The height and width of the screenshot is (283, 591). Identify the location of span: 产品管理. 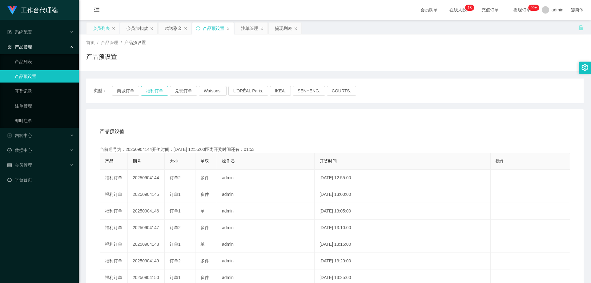
(110, 42).